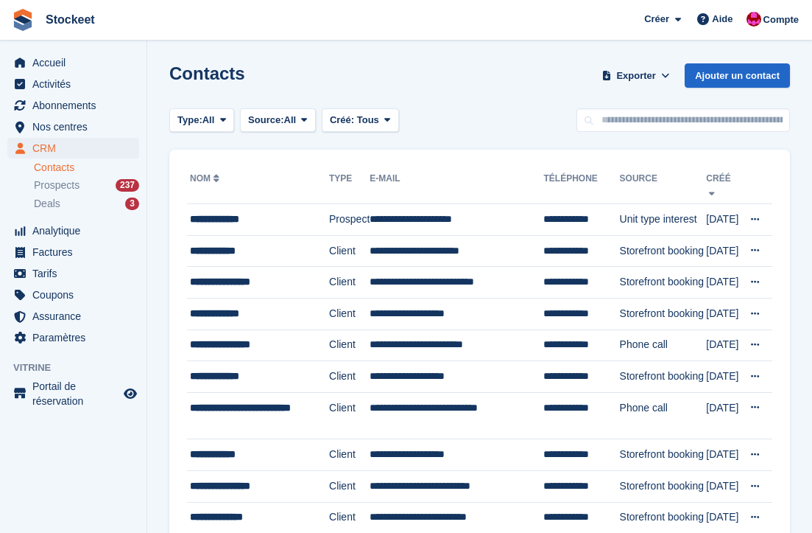 This screenshot has width=812, height=533. Describe the element at coordinates (70, 19) in the screenshot. I see `a: Stockeet` at that location.